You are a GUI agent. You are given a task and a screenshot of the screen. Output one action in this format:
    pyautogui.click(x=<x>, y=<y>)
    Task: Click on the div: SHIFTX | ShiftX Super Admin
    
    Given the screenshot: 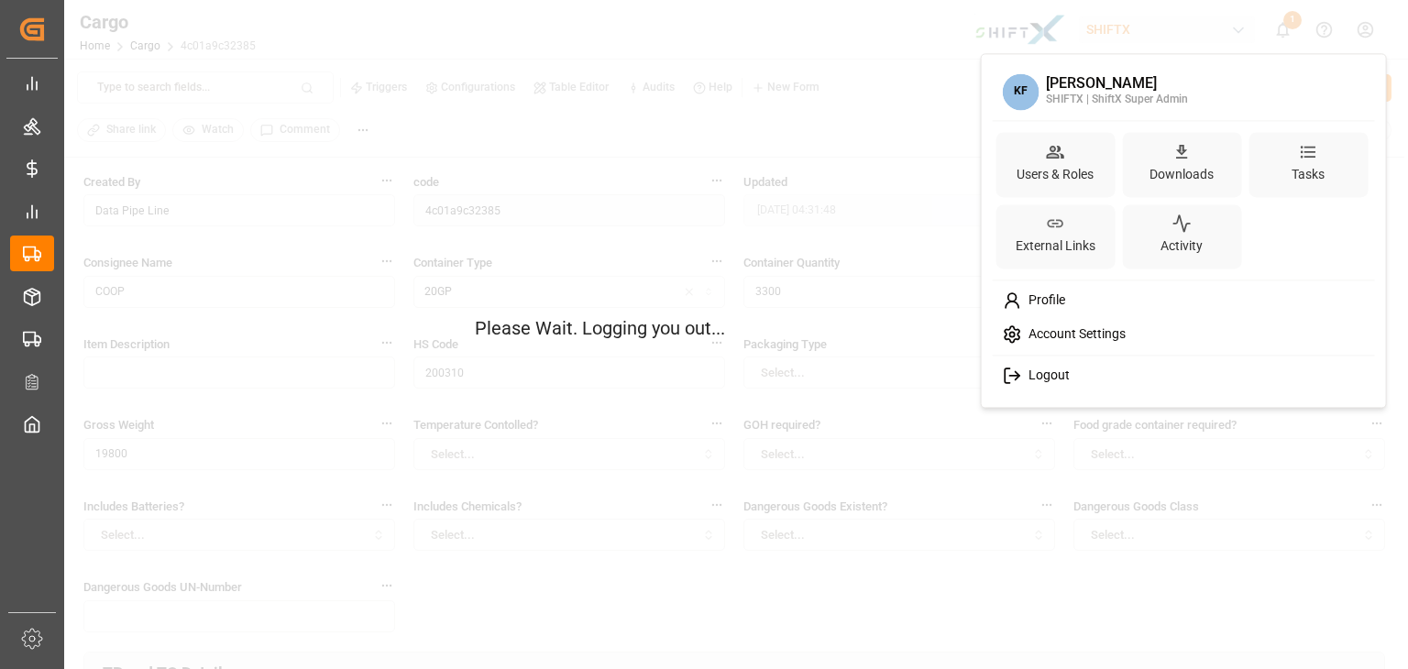 What is the action you would take?
    pyautogui.click(x=1116, y=100)
    